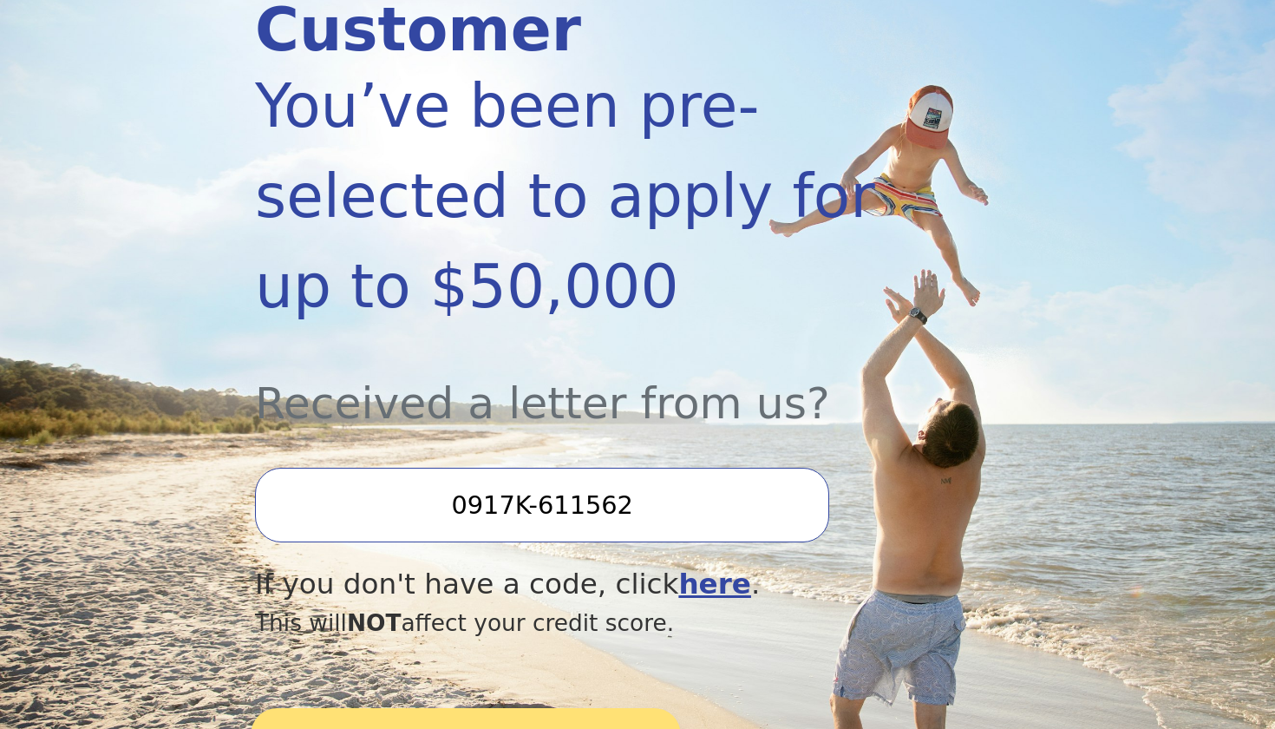  What do you see at coordinates (580, 383) in the screenshot?
I see `div: Received a letter from us?` at bounding box center [580, 383].